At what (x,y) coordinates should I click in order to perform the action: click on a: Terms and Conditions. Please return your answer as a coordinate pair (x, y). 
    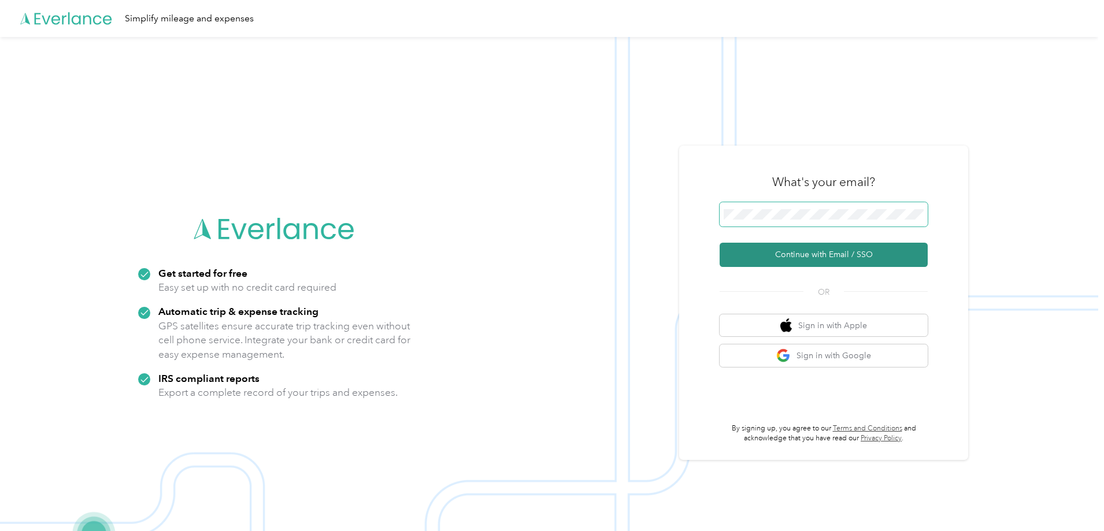
    Looking at the image, I should click on (868, 428).